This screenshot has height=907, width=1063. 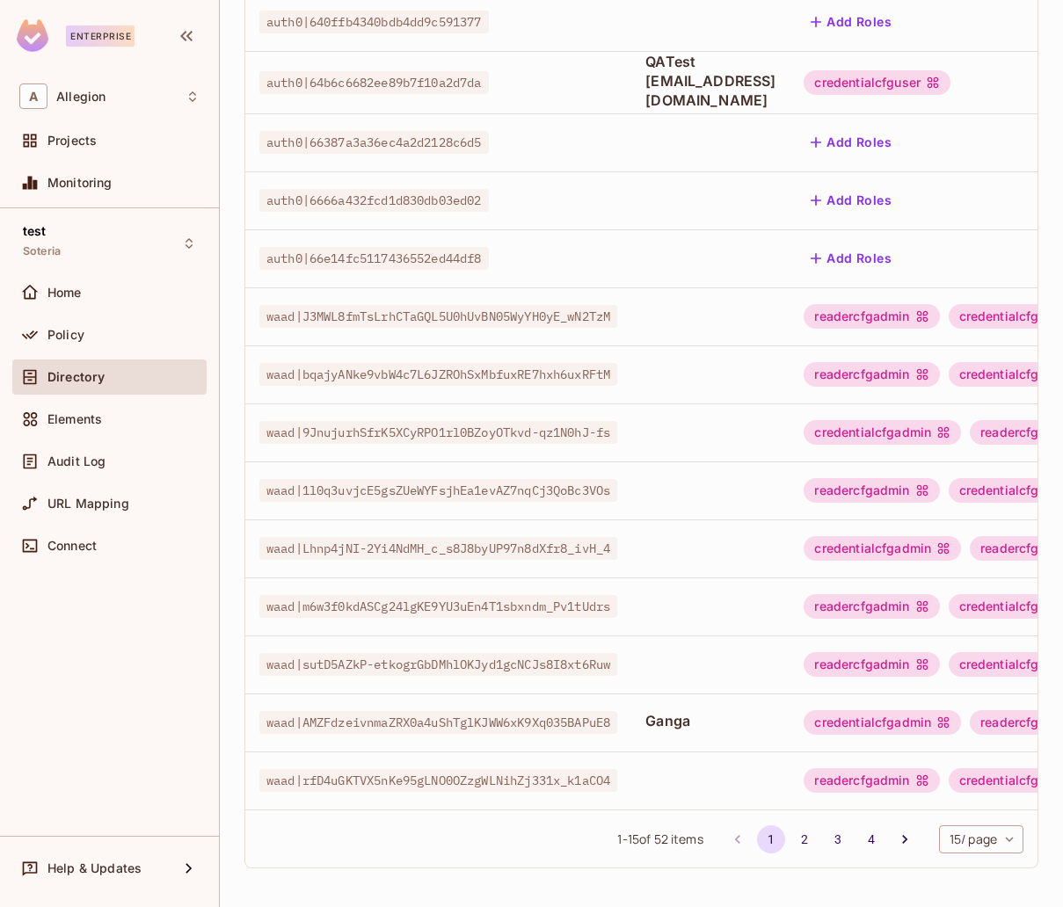 What do you see at coordinates (75, 419) in the screenshot?
I see `span: Elements` at bounding box center [75, 419].